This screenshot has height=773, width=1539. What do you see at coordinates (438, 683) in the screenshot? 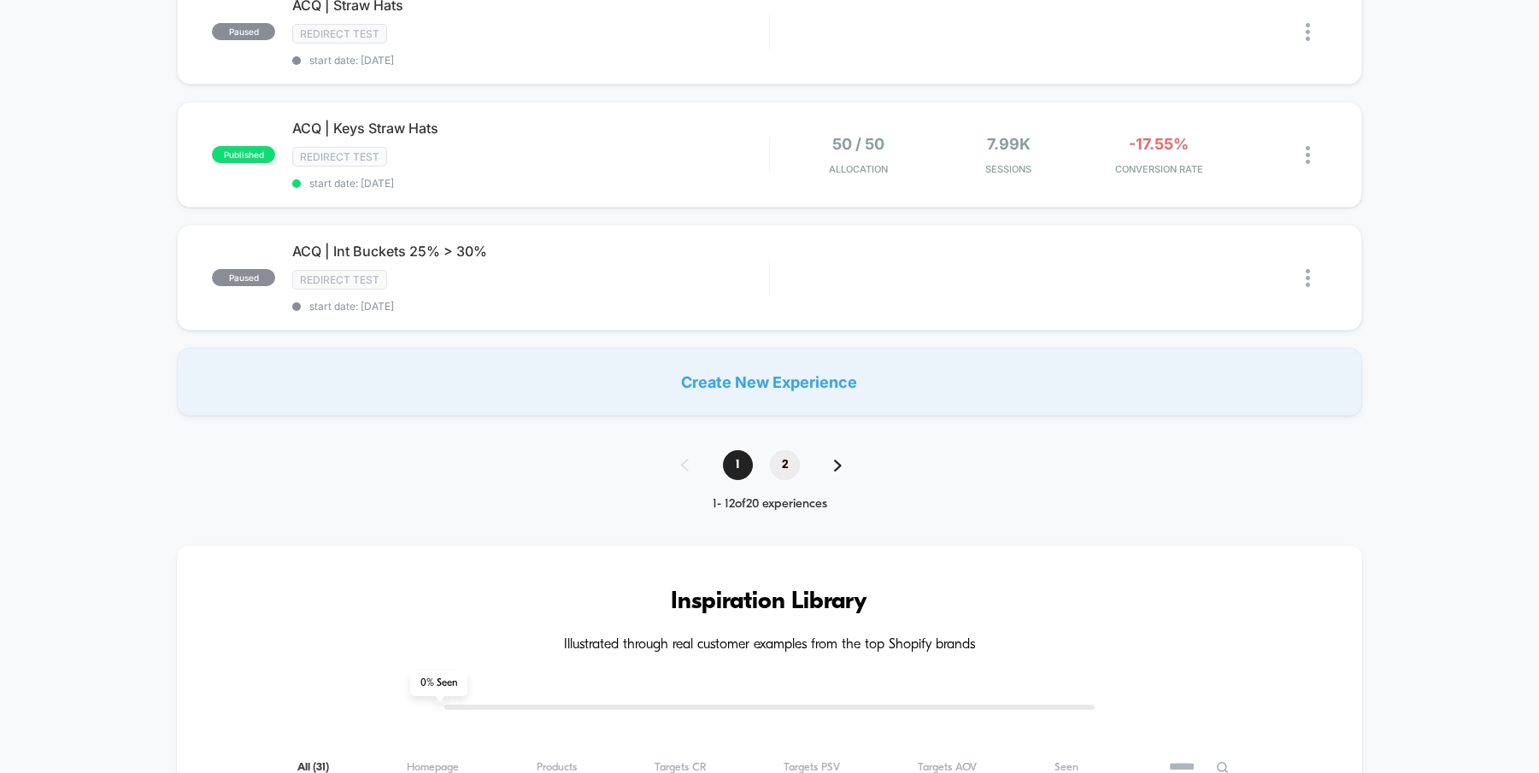
I see `span: 0 % Seen` at bounding box center [438, 683].